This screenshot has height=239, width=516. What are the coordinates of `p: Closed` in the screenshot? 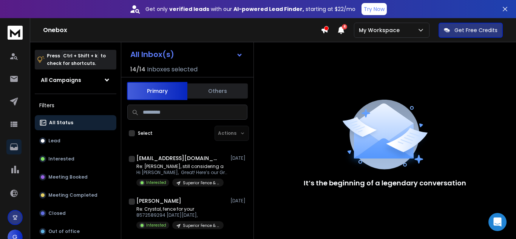 It's located at (57, 214).